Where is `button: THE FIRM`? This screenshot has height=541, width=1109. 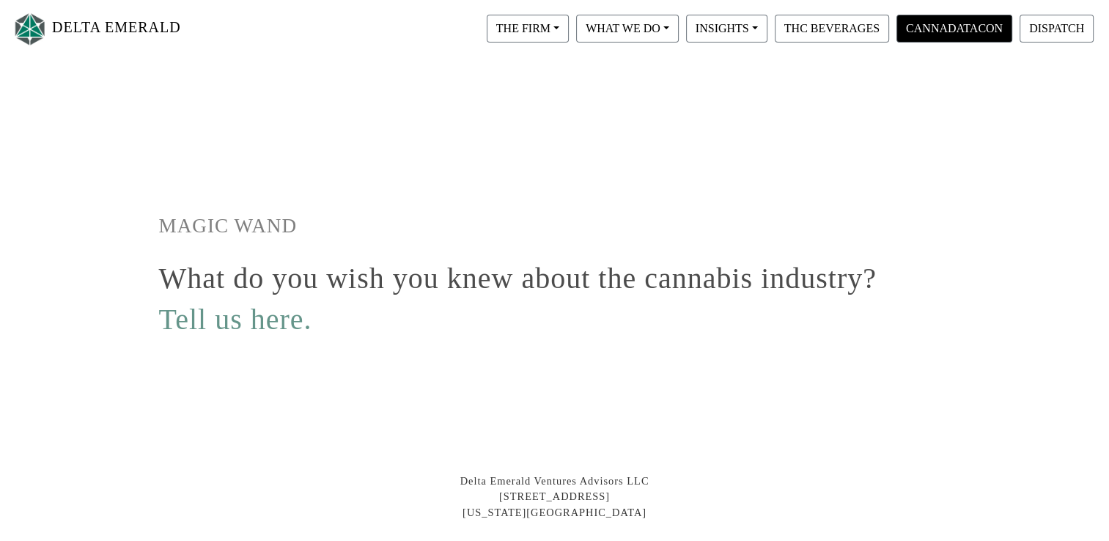
button: THE FIRM is located at coordinates (528, 29).